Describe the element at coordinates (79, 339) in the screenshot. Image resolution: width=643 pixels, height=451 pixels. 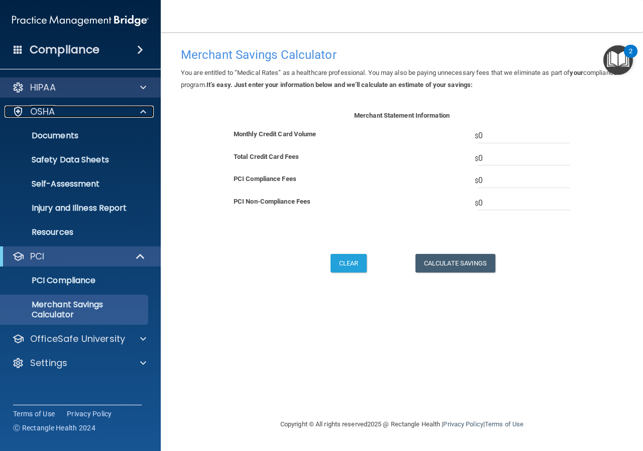
I see `a: OfficeSafe University` at that location.